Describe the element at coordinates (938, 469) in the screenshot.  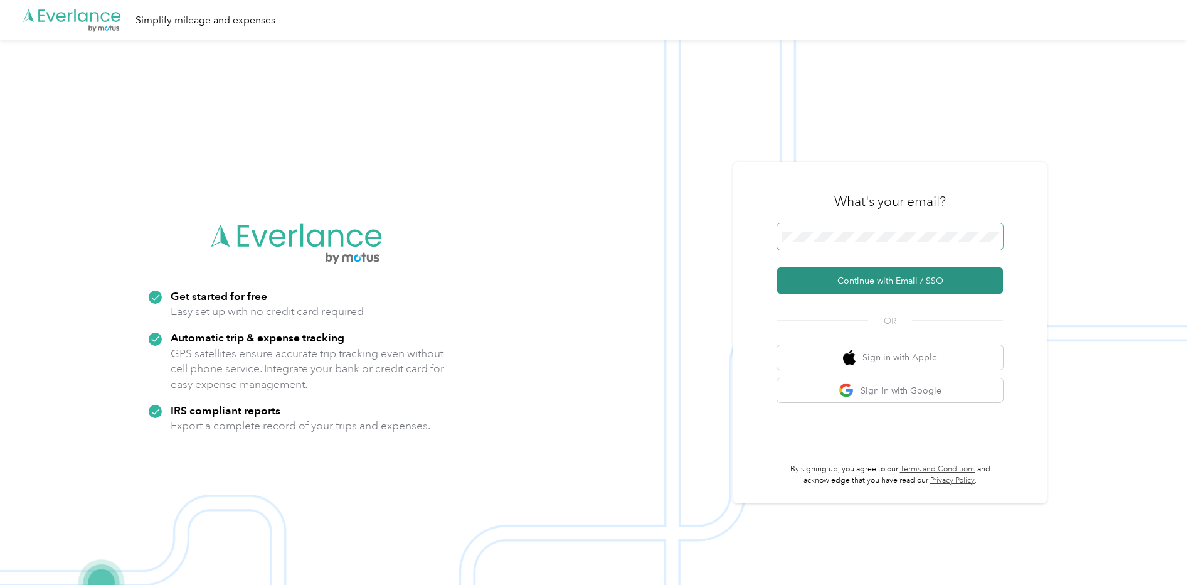
I see `a: Terms and Conditions` at that location.